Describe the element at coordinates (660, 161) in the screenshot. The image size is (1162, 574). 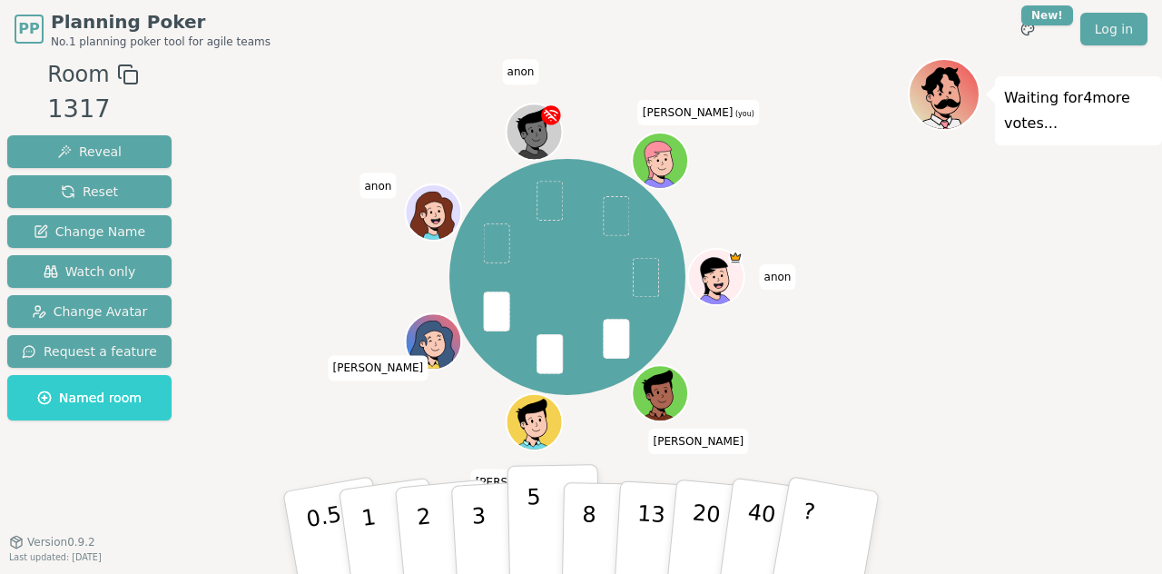
I see `button: Click to change your avatar` at that location.